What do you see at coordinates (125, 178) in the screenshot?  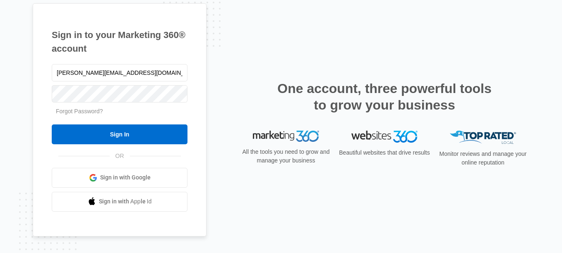 I see `span: Sign in with Google` at bounding box center [125, 178].